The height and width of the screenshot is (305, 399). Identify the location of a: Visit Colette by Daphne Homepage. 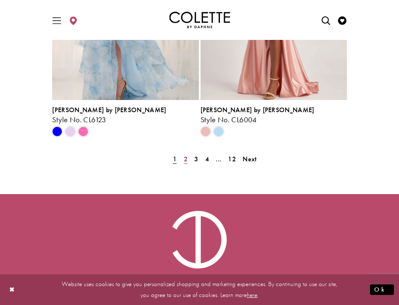
(200, 253).